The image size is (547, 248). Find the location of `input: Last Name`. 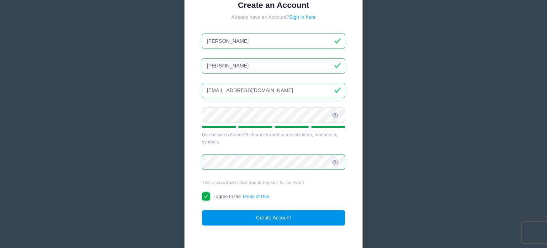

input: Last Name is located at coordinates (274, 66).